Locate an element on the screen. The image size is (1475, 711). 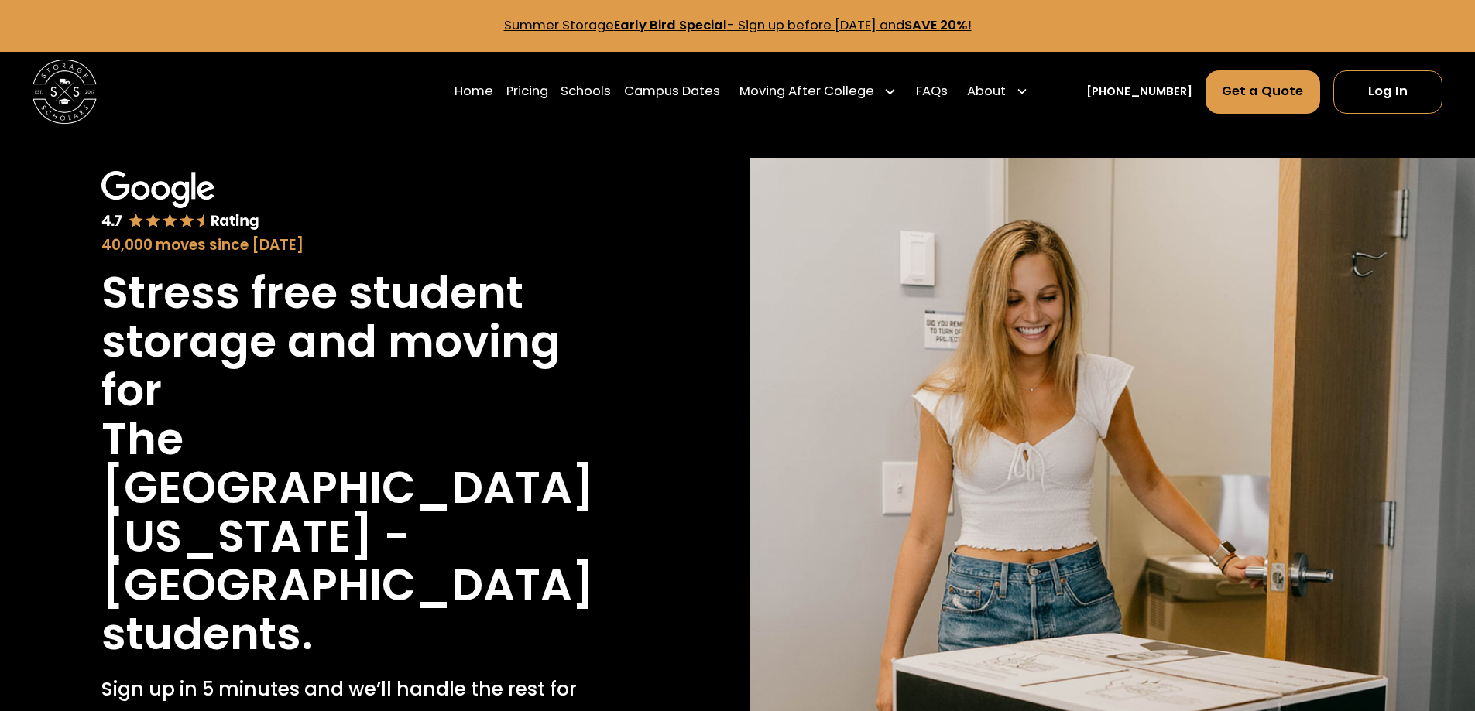
strong: SAVE 20%! is located at coordinates (938, 25).